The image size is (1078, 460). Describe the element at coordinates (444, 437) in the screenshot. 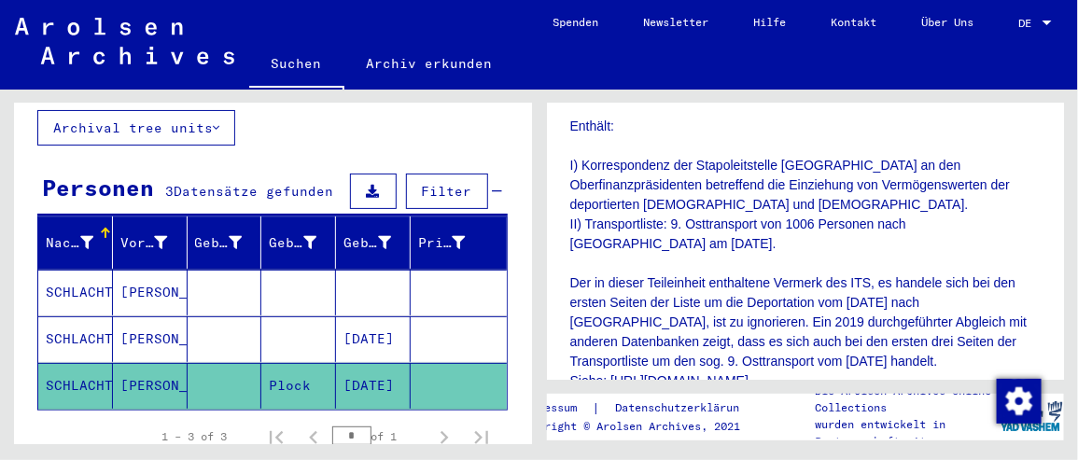

I see `button: Next page` at that location.